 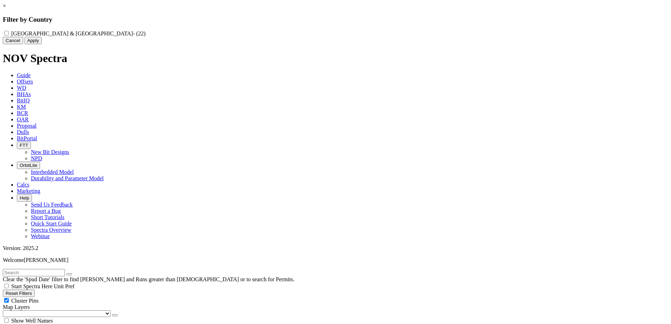 What do you see at coordinates (33, 40) in the screenshot?
I see `button: Apply` at bounding box center [33, 40].